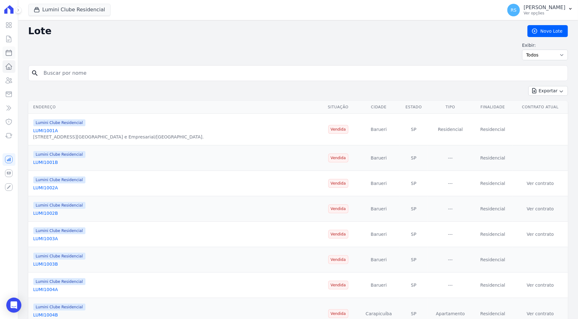  I want to click on a: LUMI1001A, so click(46, 131).